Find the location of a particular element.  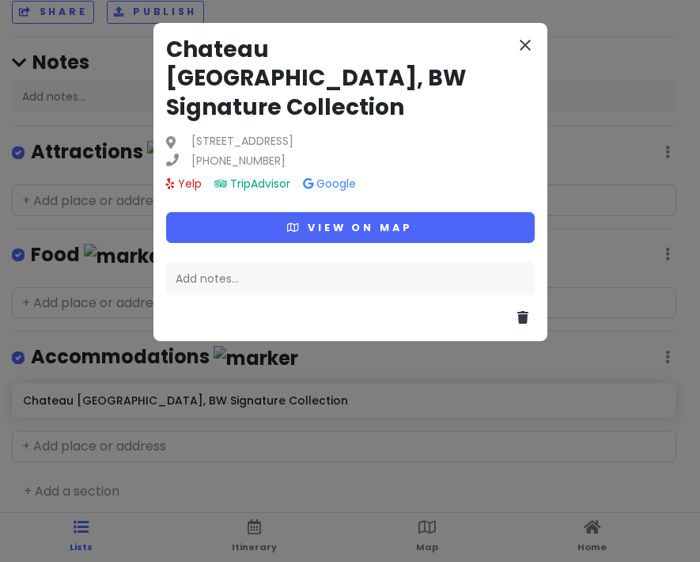

a: Yelp is located at coordinates (184, 184).